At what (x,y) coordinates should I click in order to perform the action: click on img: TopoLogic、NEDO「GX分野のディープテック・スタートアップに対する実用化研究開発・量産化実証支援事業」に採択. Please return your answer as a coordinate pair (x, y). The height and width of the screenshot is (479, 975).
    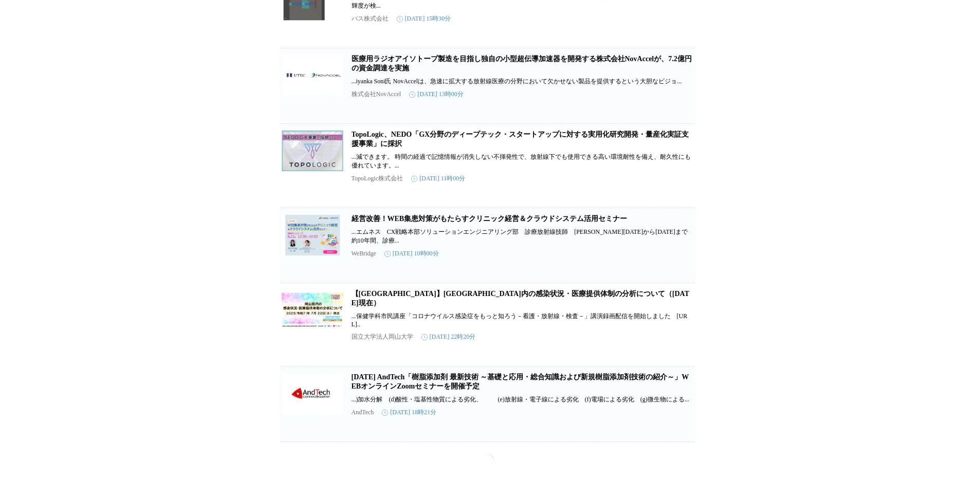
    Looking at the image, I should click on (312, 151).